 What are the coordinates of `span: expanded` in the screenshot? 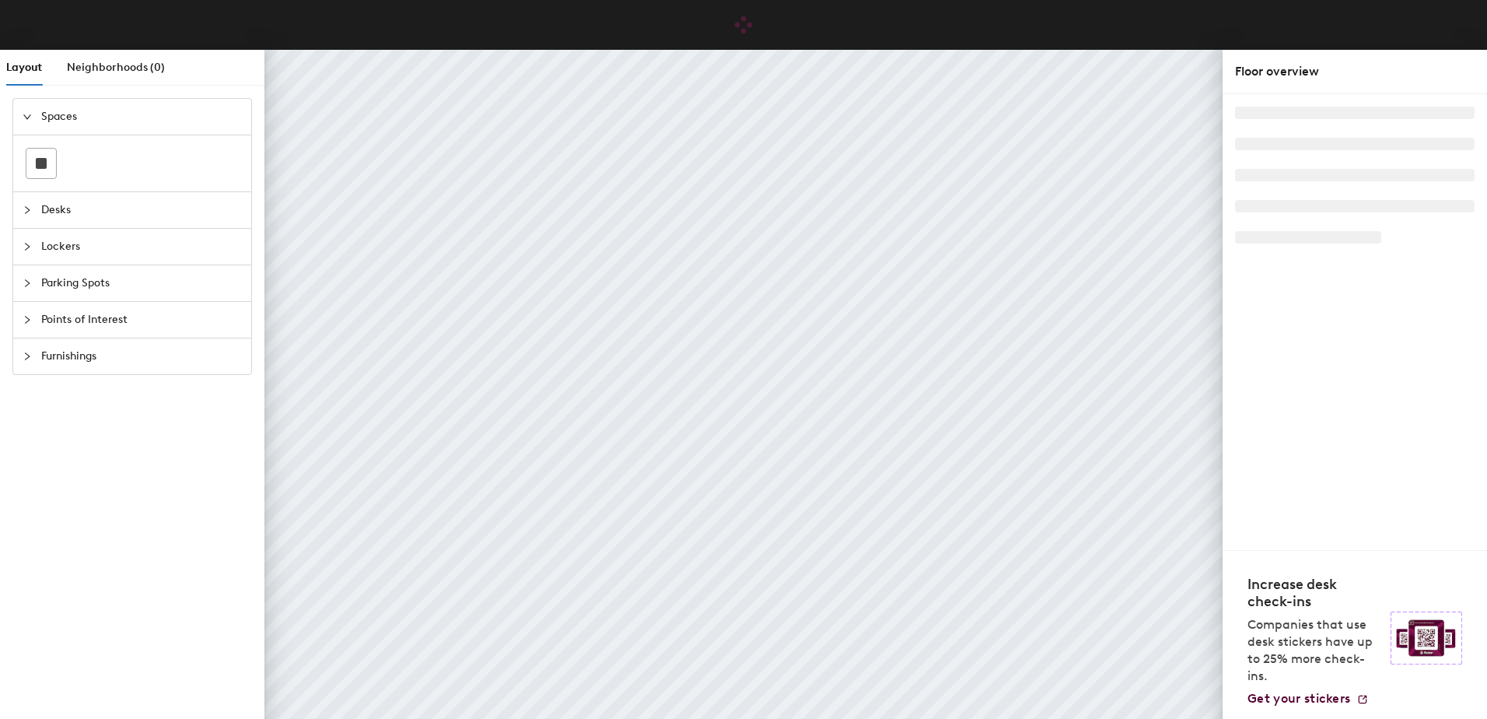 It's located at (27, 117).